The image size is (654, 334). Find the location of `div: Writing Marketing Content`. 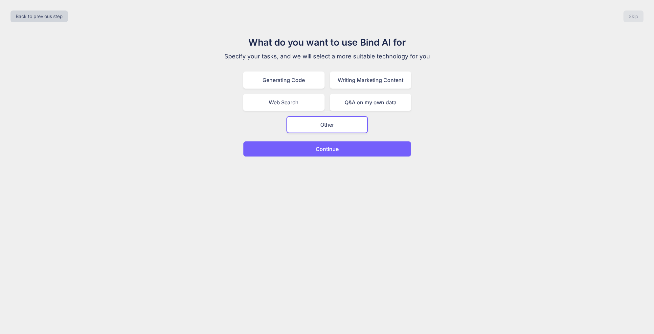

div: Writing Marketing Content is located at coordinates (371, 80).